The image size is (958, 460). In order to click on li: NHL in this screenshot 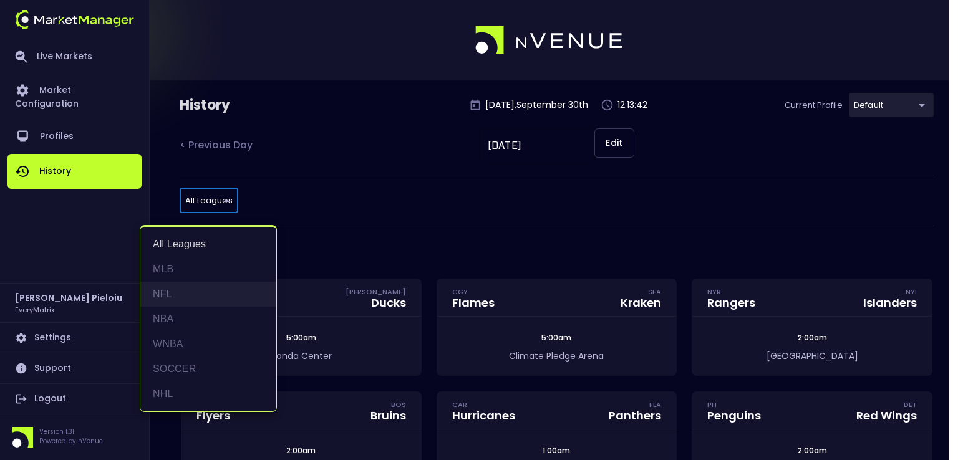, I will do `click(208, 394)`.